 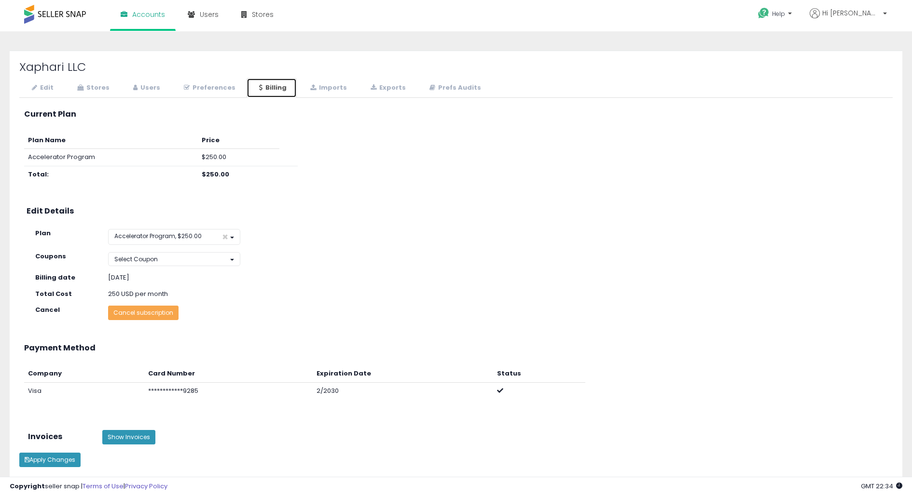 What do you see at coordinates (262, 14) in the screenshot?
I see `span: Stores` at bounding box center [262, 14].